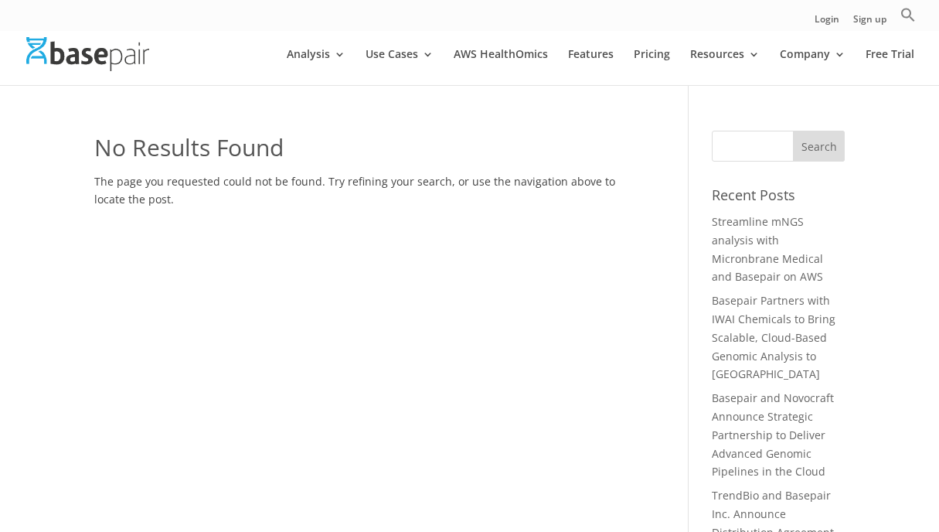 The width and height of the screenshot is (939, 532). What do you see at coordinates (870, 22) in the screenshot?
I see `a: Sign up` at bounding box center [870, 22].